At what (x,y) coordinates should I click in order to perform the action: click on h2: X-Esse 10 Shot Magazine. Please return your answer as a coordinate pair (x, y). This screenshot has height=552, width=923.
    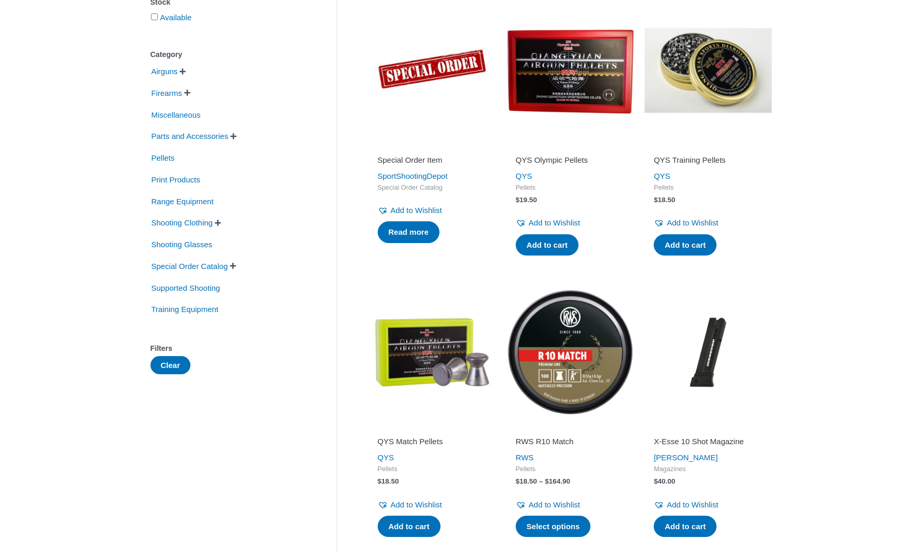
    Looking at the image, I should click on (708, 442).